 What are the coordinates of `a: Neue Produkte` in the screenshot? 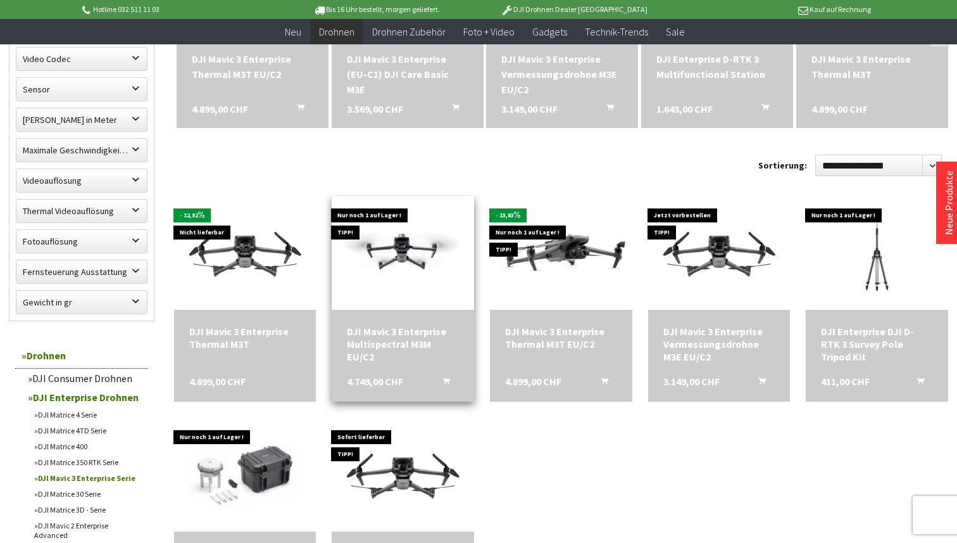 It's located at (949, 203).